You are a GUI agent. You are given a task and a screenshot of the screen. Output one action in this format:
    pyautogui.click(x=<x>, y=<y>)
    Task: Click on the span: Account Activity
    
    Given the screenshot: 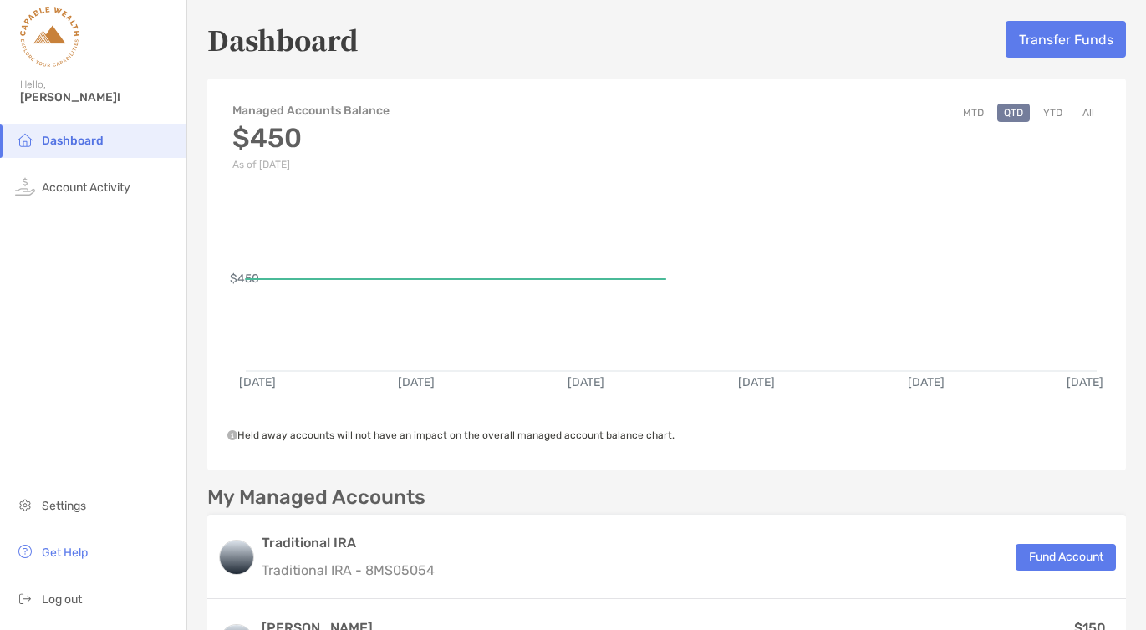 What is the action you would take?
    pyautogui.click(x=86, y=187)
    